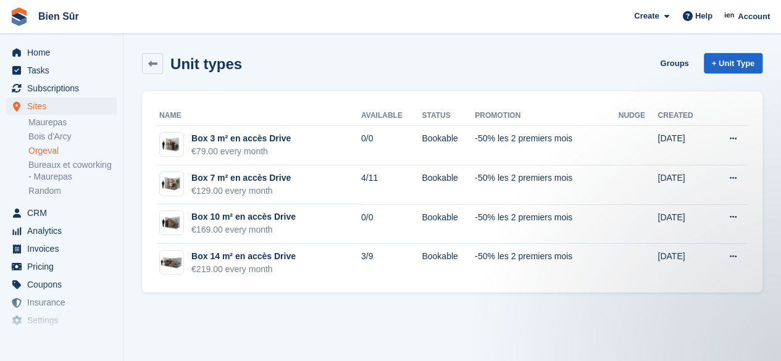 The height and width of the screenshot is (361, 781). What do you see at coordinates (64, 213) in the screenshot?
I see `span: CRM` at bounding box center [64, 213].